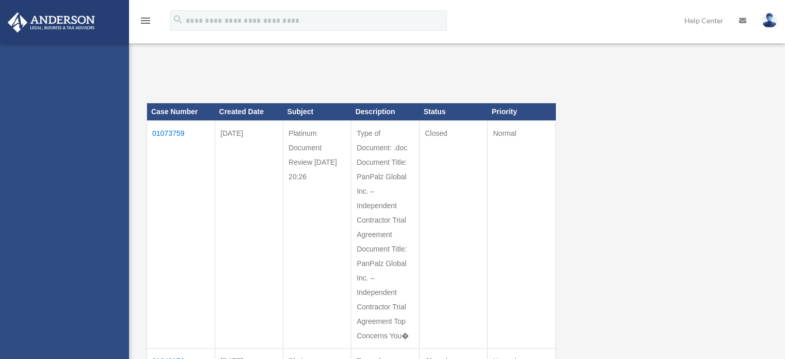 Image resolution: width=785 pixels, height=359 pixels. Describe the element at coordinates (181, 112) in the screenshot. I see `th: Case Number` at that location.